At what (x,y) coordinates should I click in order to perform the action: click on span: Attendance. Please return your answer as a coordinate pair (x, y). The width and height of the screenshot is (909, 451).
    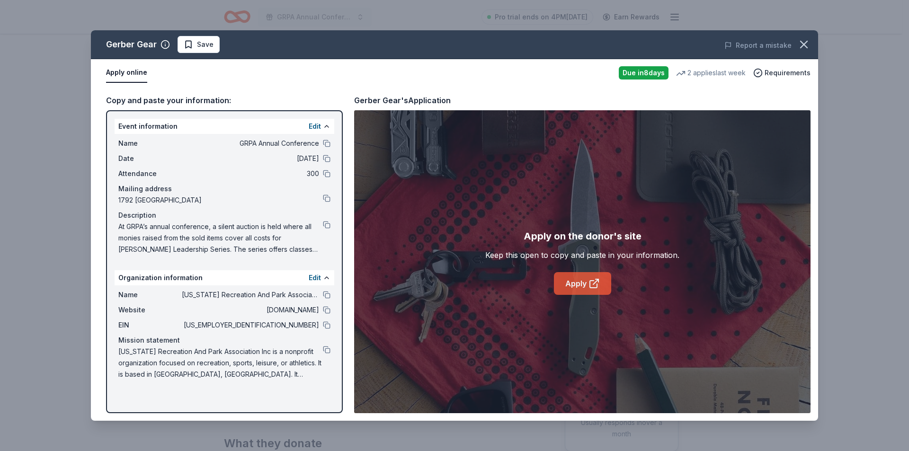
    Looking at the image, I should click on (150, 174).